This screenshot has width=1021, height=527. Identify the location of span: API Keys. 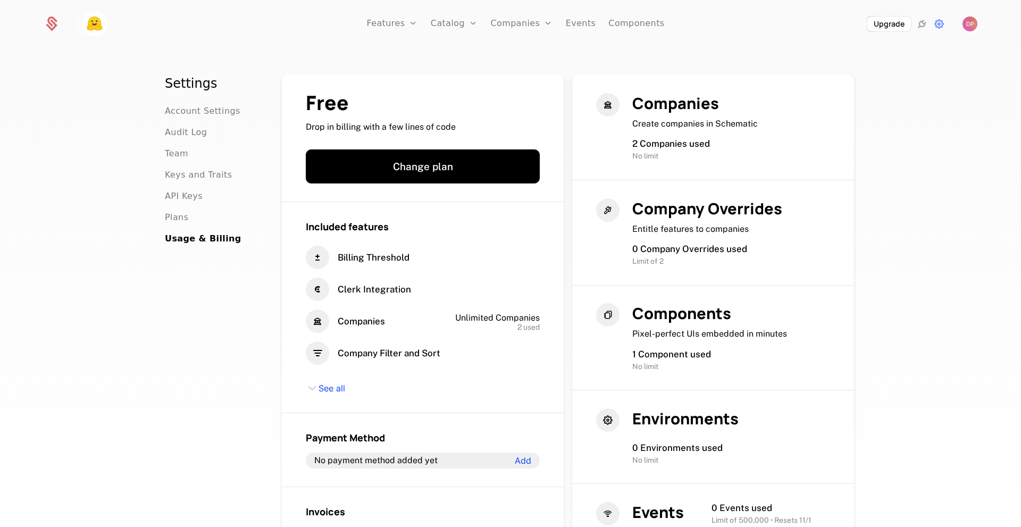
(183, 196).